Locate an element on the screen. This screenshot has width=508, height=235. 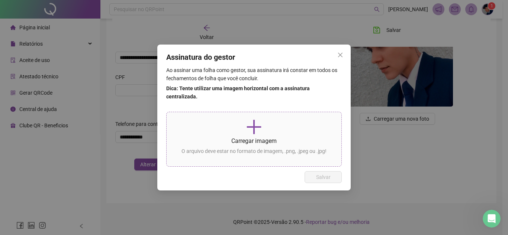
span: close is located at coordinates (340, 55).